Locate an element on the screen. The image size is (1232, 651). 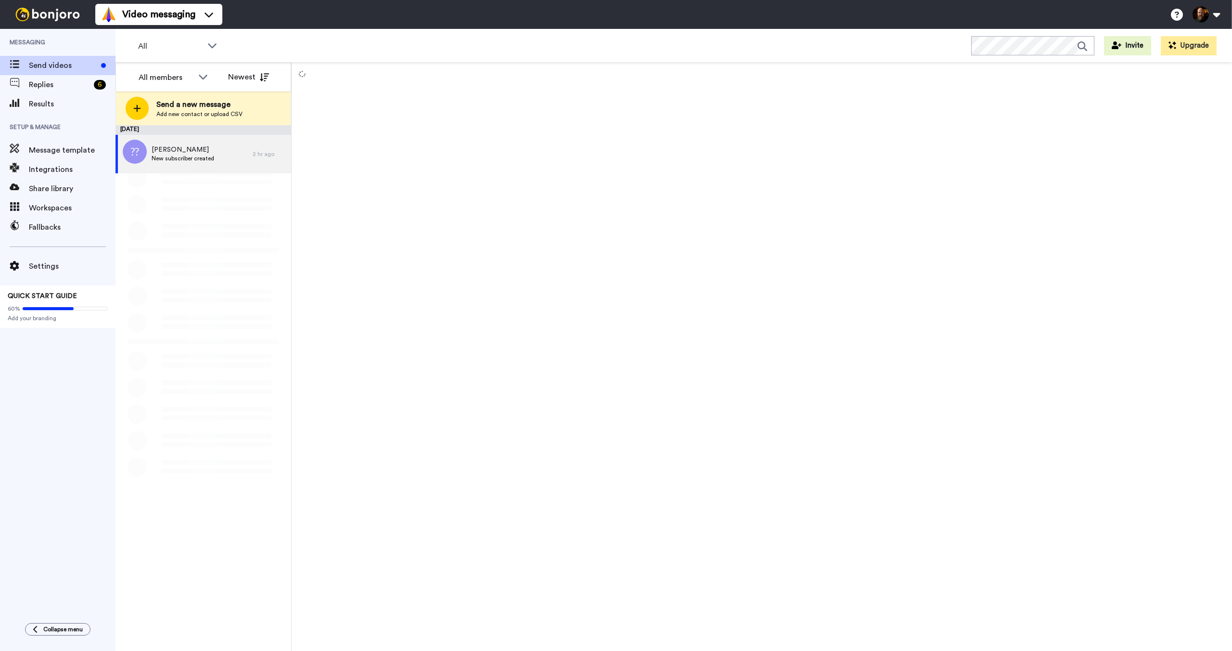
div: 6 is located at coordinates (100, 85).